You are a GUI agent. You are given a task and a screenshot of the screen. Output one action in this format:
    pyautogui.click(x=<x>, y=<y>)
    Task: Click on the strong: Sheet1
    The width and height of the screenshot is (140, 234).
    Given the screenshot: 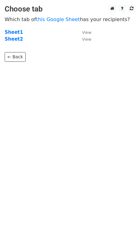 What is the action you would take?
    pyautogui.click(x=14, y=32)
    